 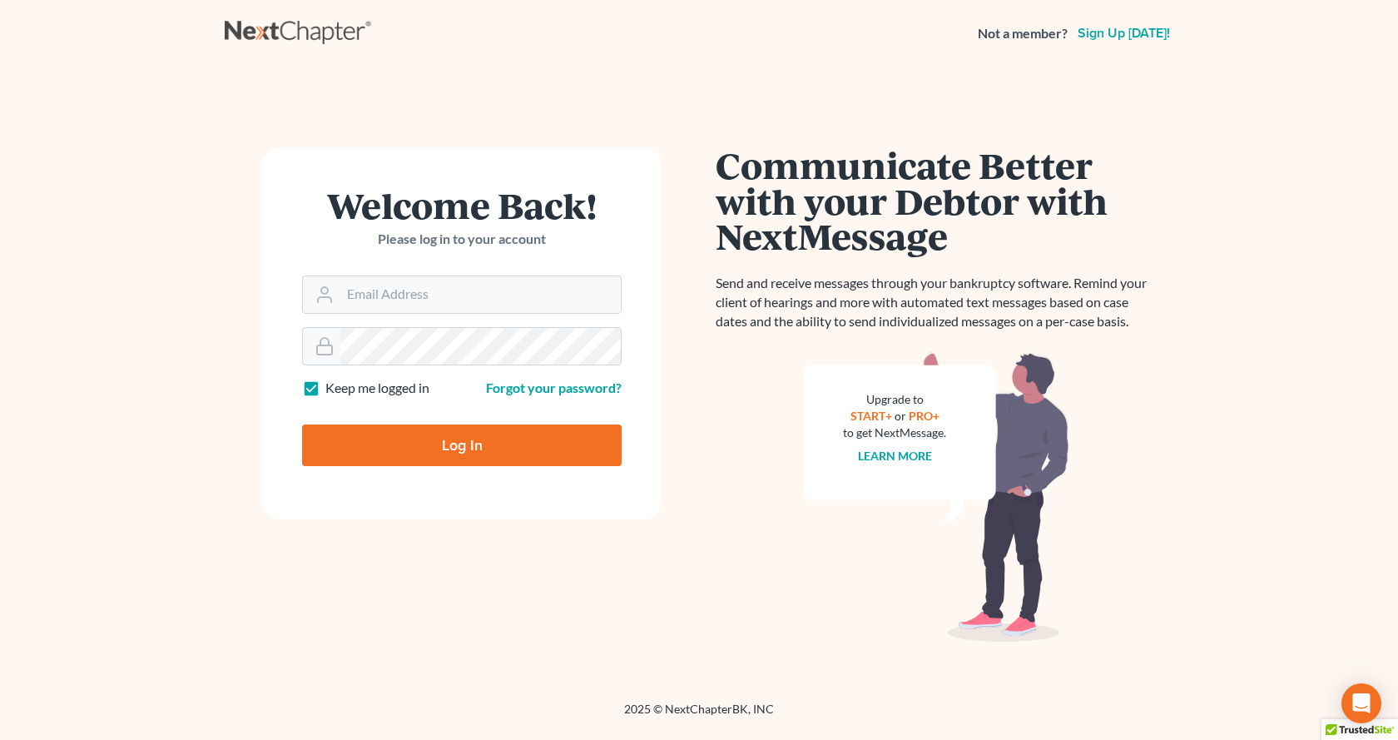 I want to click on input: Log In, so click(x=462, y=445).